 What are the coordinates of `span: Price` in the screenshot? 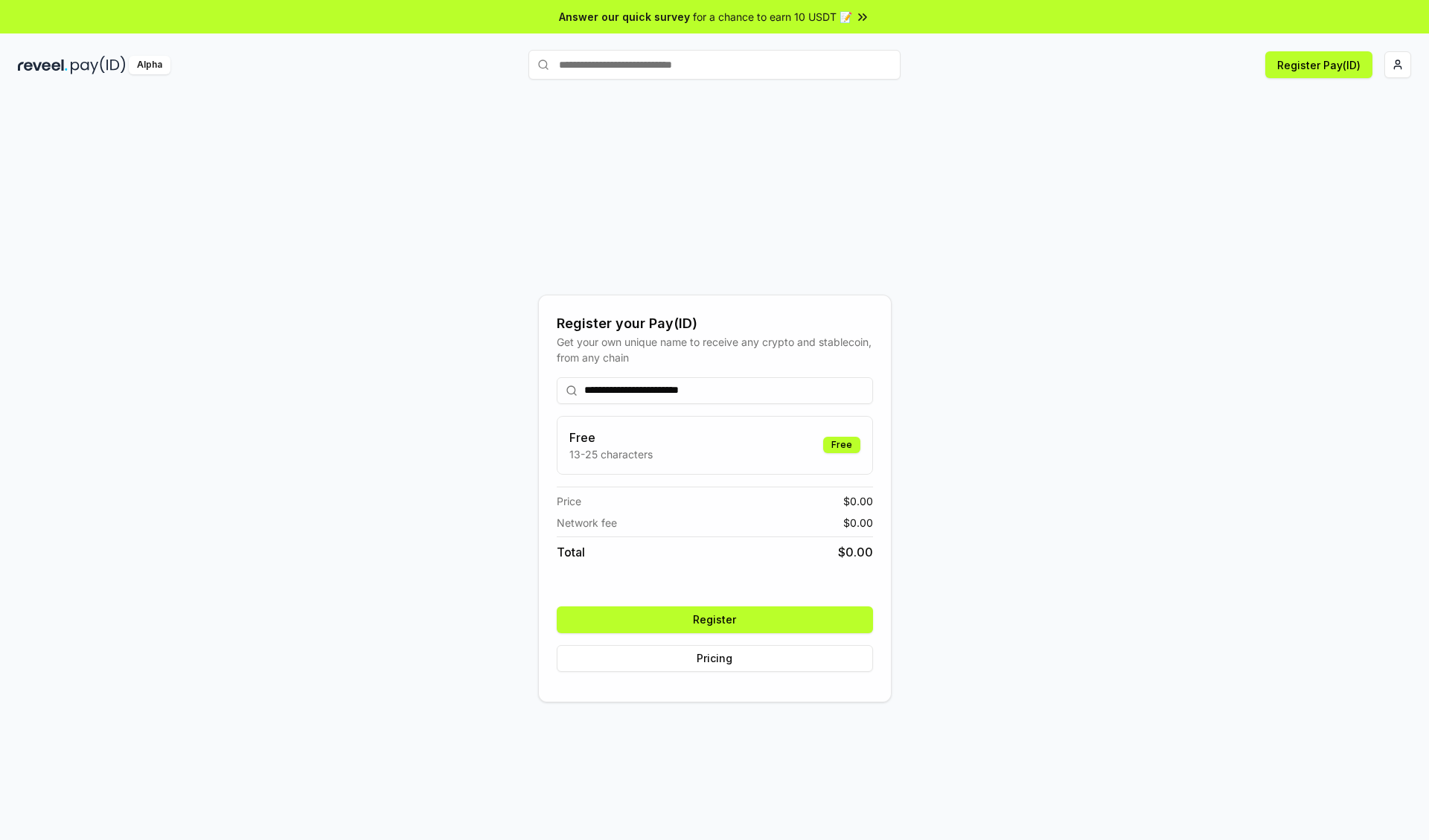 It's located at (569, 501).